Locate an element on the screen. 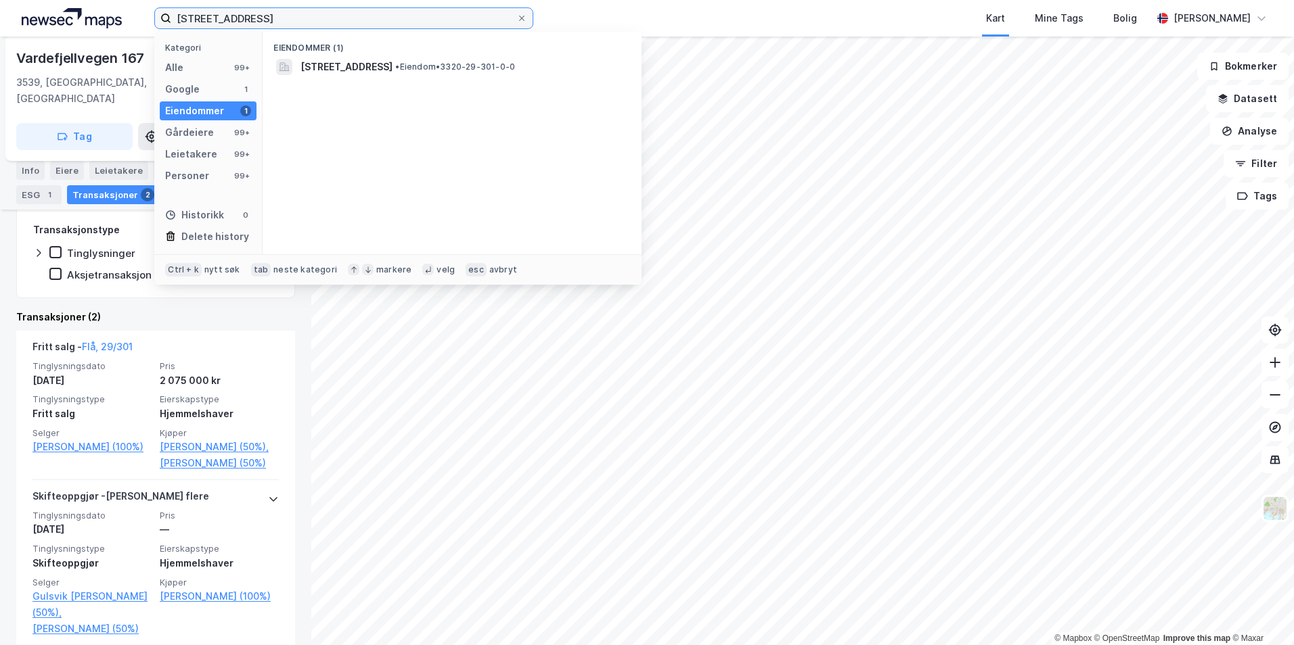  img: logo.a4113a55bc3d86da70a041830d287a7e.svg is located at coordinates (72, 18).